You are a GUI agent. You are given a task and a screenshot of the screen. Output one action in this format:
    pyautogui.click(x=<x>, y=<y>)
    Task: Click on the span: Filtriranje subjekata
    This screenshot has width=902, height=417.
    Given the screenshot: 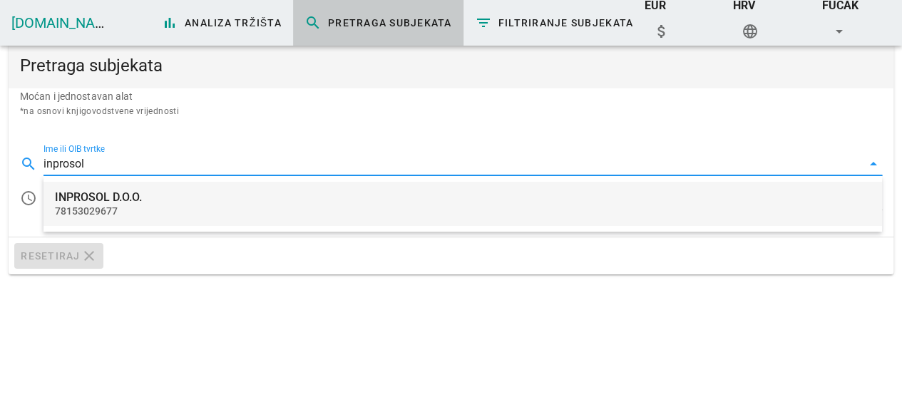 What is the action you would take?
    pyautogui.click(x=554, y=23)
    